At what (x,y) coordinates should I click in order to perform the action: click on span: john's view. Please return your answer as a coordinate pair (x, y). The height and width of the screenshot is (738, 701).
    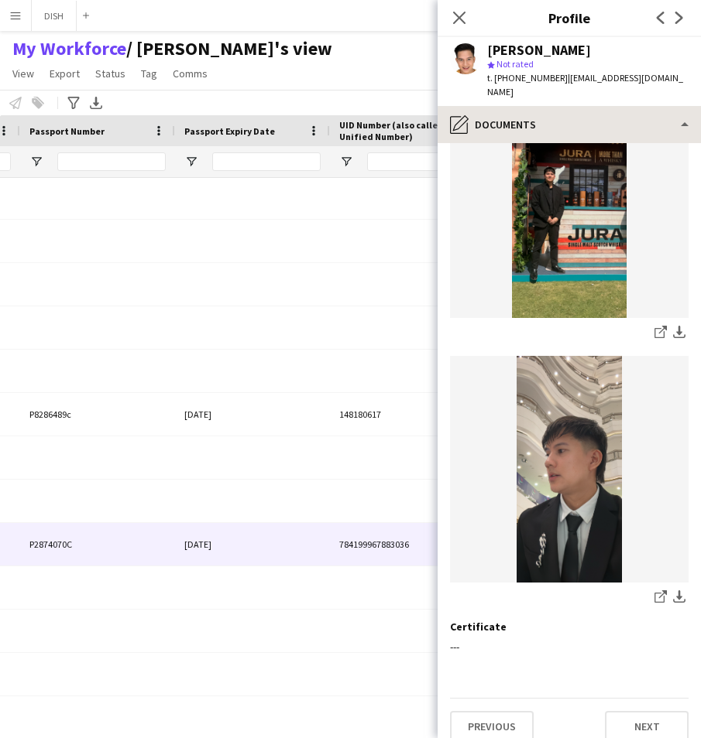
    Looking at the image, I should click on (229, 49).